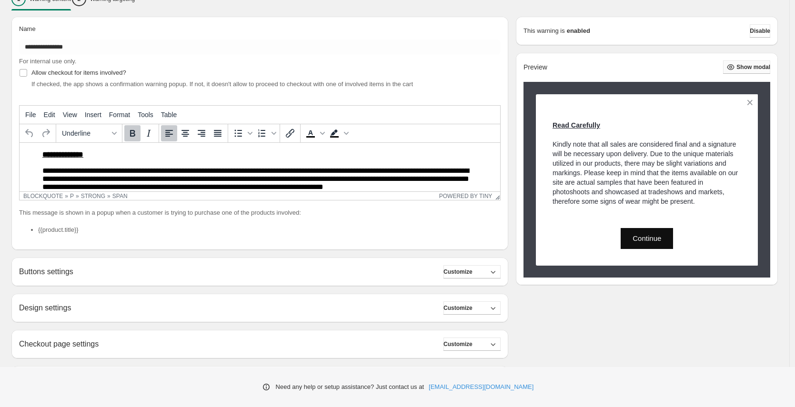 This screenshot has height=407, width=795. I want to click on body: Rich Text Area. Press ALT-0 for help., so click(240, 29).